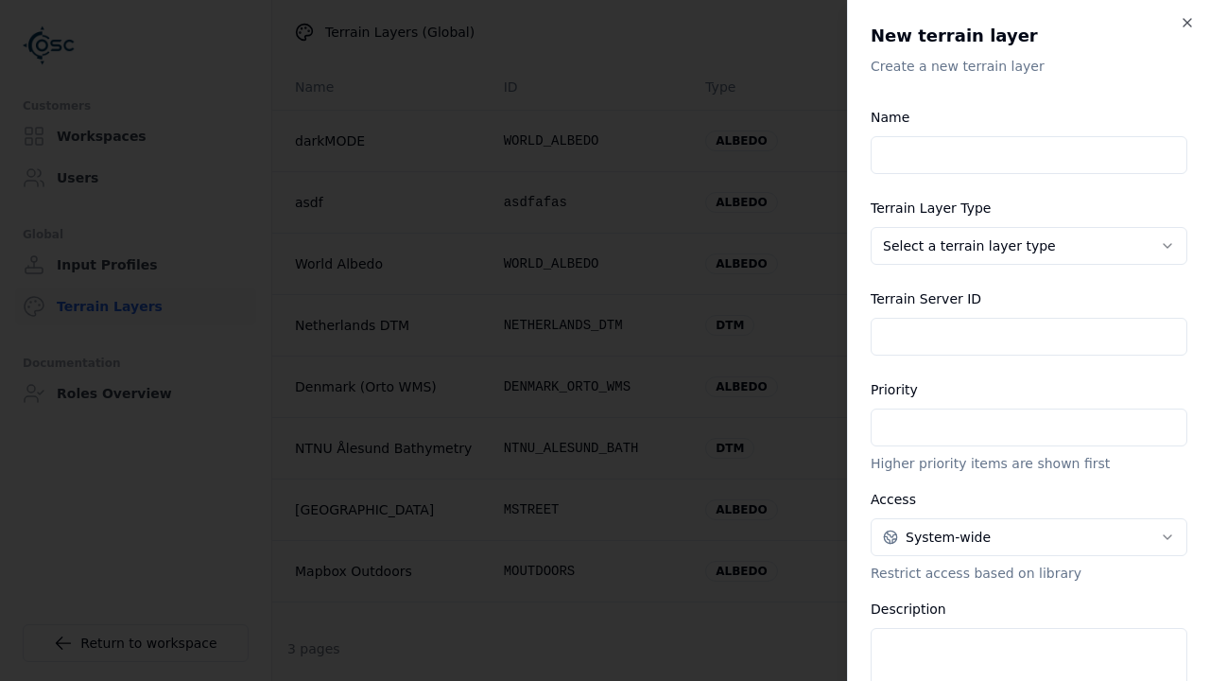 The height and width of the screenshot is (681, 1210). I want to click on label: Access, so click(894, 499).